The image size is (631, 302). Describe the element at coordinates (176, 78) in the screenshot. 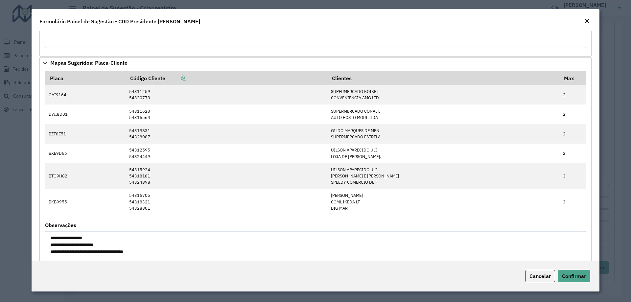

I see `a: Copiar` at that location.